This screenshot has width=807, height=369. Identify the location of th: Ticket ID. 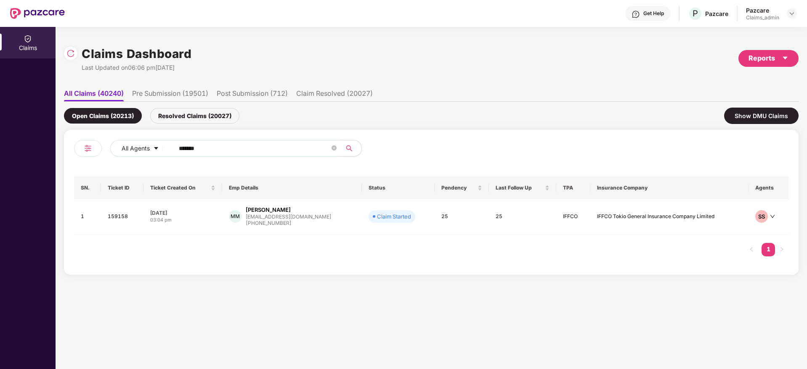
(122, 188).